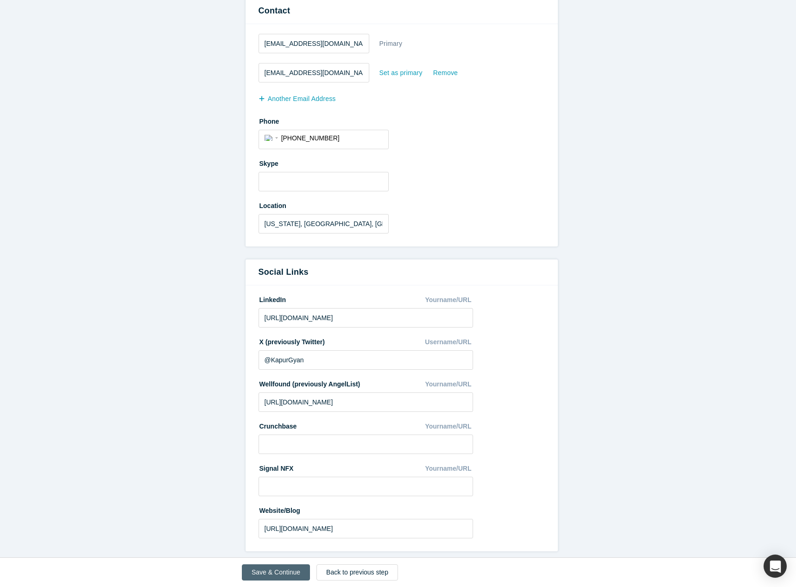  Describe the element at coordinates (302, 99) in the screenshot. I see `button: another Email Address` at that location.